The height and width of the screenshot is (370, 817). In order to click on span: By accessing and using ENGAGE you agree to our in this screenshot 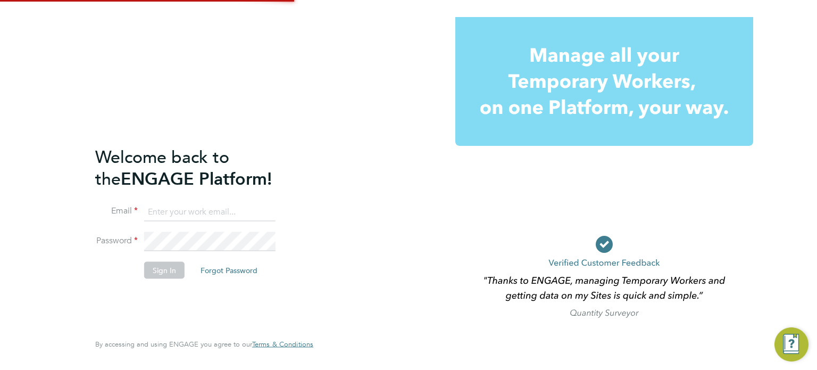, I will do `click(204, 344)`.